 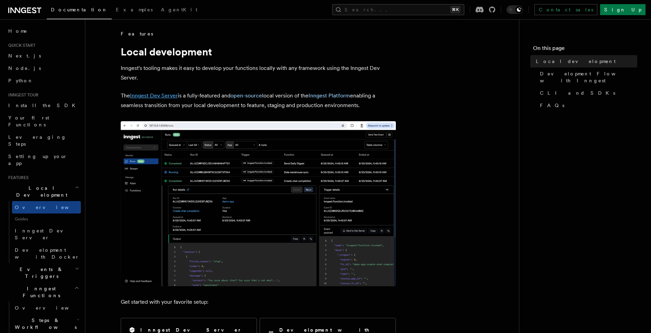 I want to click on span: Local Development, so click(x=40, y=191).